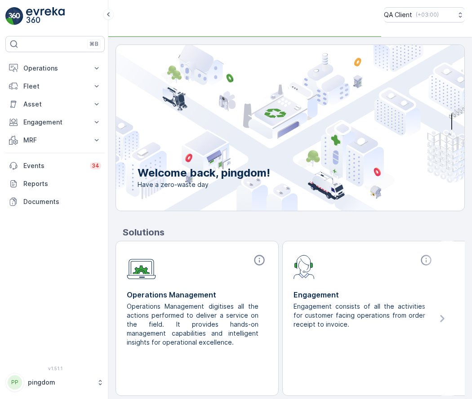 The image size is (472, 399). What do you see at coordinates (55, 140) in the screenshot?
I see `p: MRF` at bounding box center [55, 140].